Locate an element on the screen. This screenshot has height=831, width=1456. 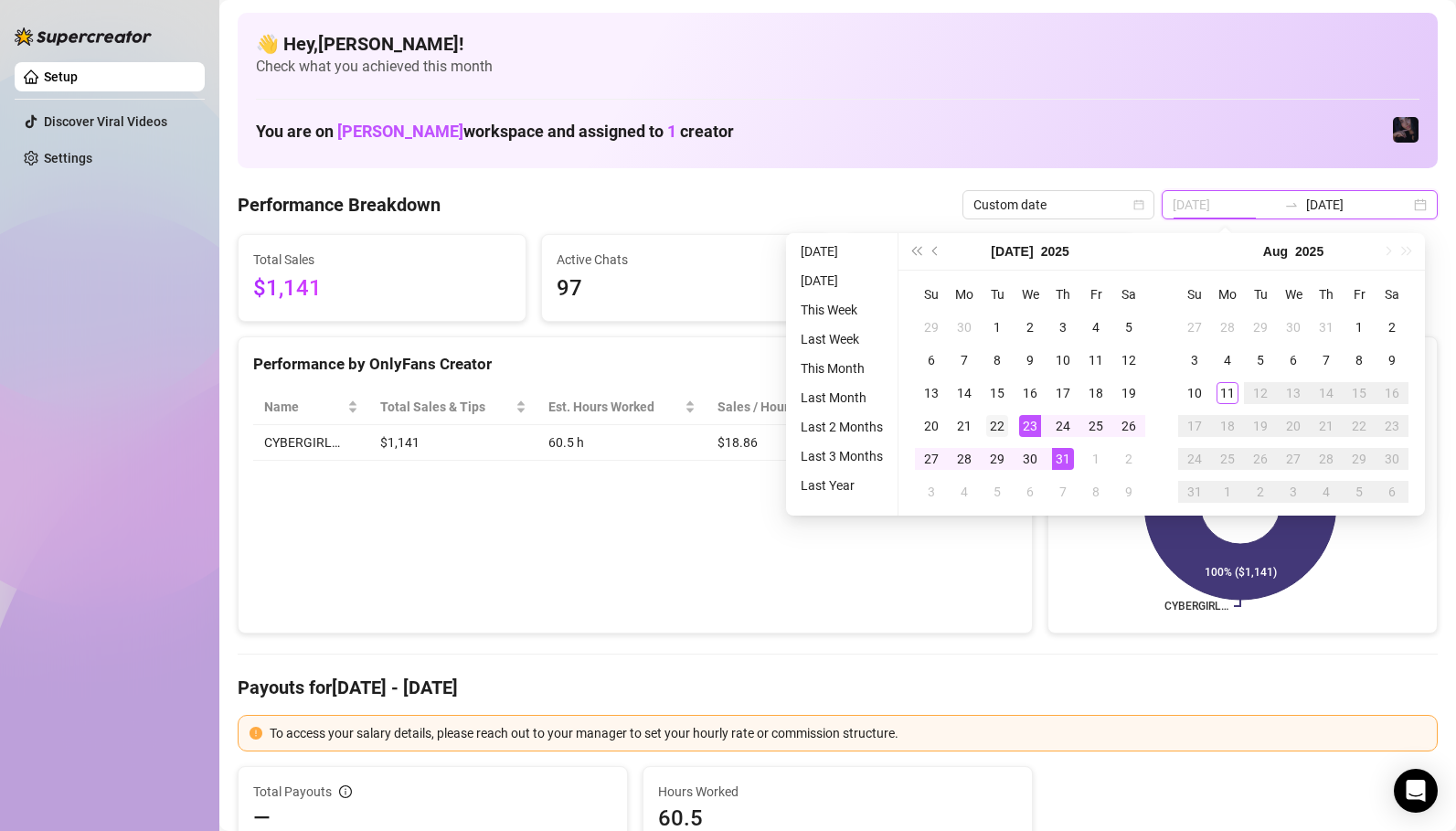
input: Start date is located at coordinates (1224, 205).